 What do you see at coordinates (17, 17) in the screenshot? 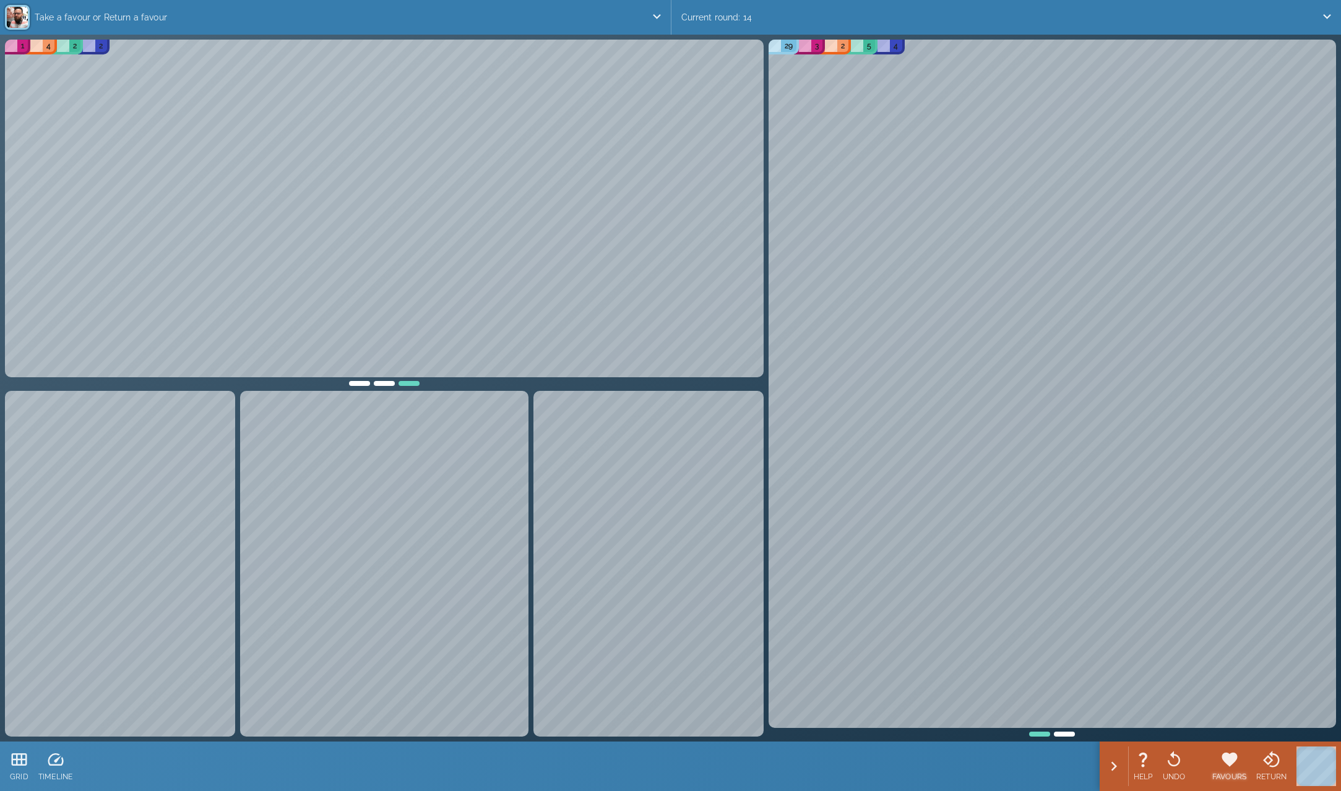
I see `img: 6e4765a2aa07ad520ea21299820a100d.png` at bounding box center [17, 17].